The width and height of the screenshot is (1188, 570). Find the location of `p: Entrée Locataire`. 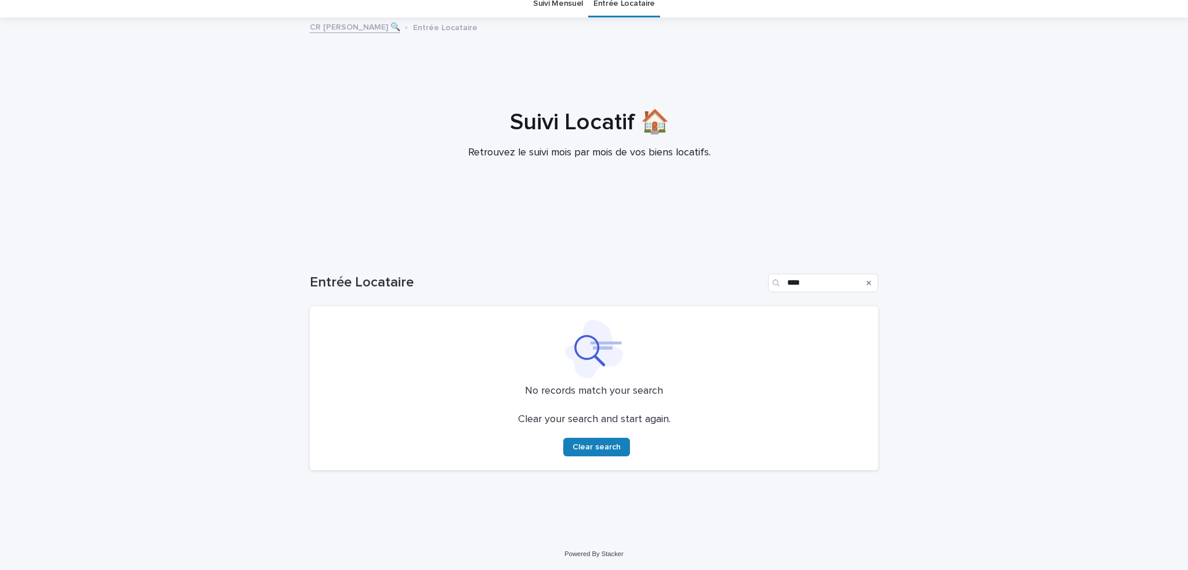

p: Entrée Locataire is located at coordinates (445, 27).